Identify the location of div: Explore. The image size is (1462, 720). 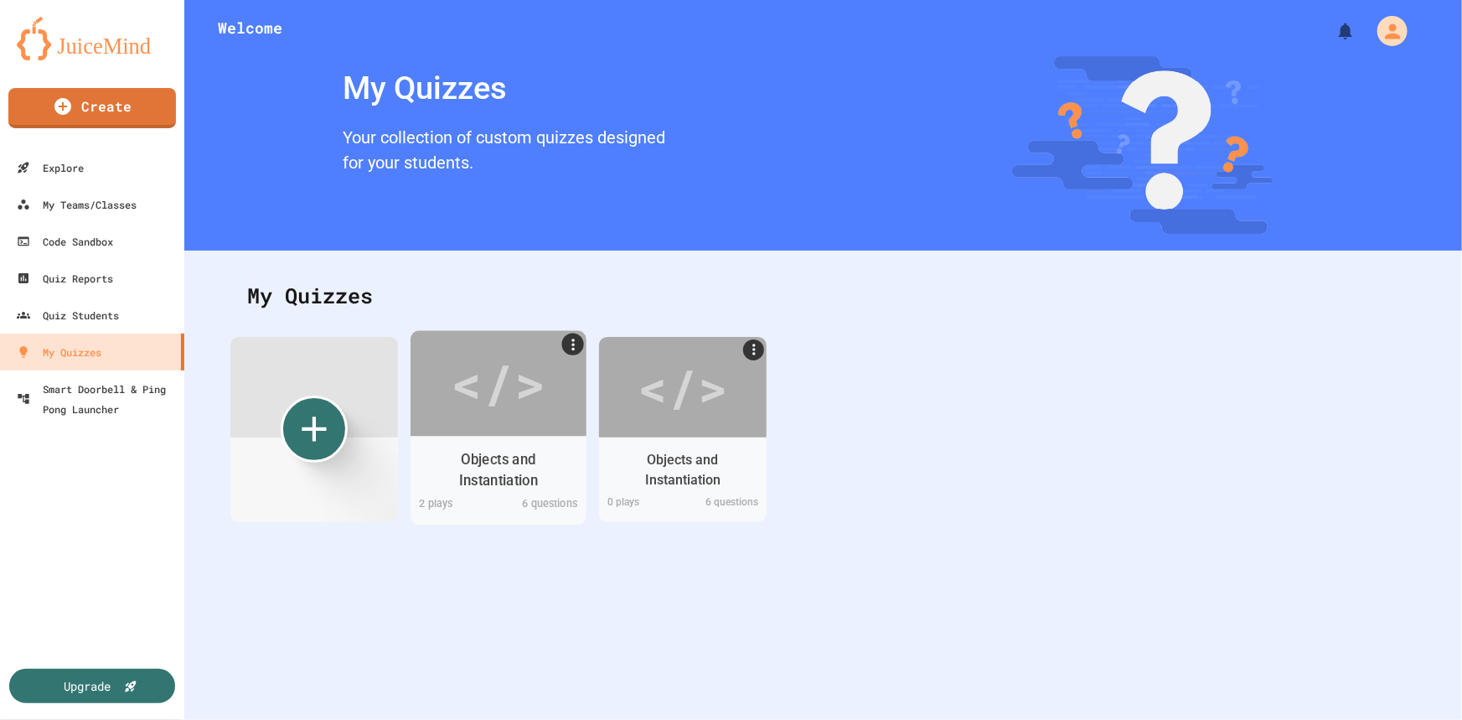
(50, 168).